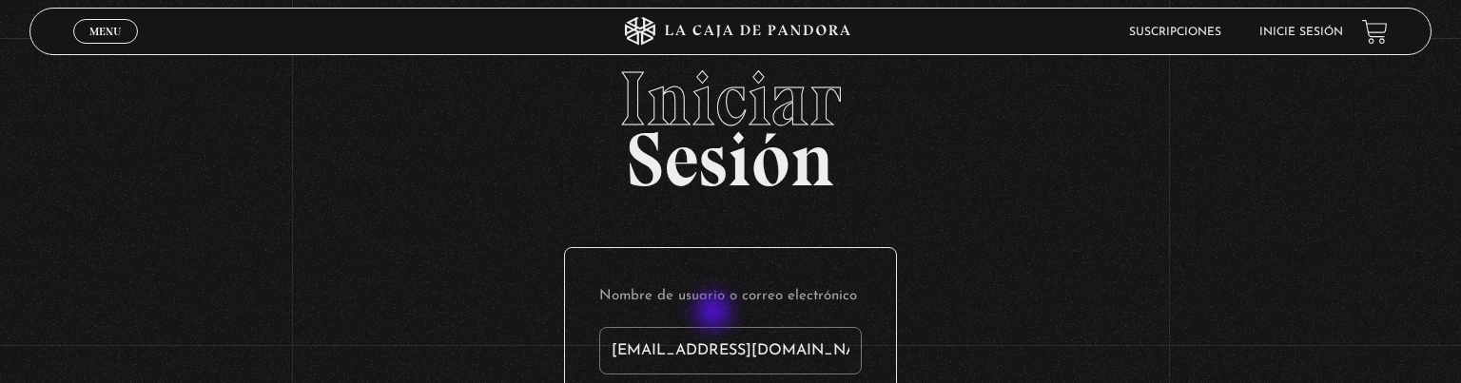 The width and height of the screenshot is (1461, 383). I want to click on label: Nombre de usuario o correo electrónico, so click(731, 297).